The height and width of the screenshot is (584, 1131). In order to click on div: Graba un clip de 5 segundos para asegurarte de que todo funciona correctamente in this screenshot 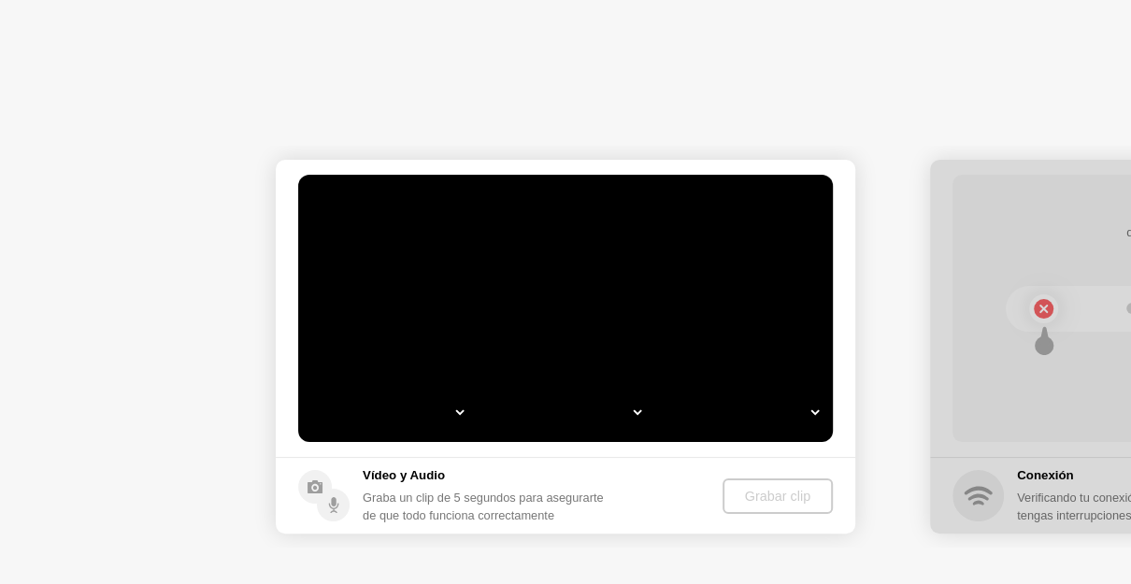, I will do `click(487, 507)`.